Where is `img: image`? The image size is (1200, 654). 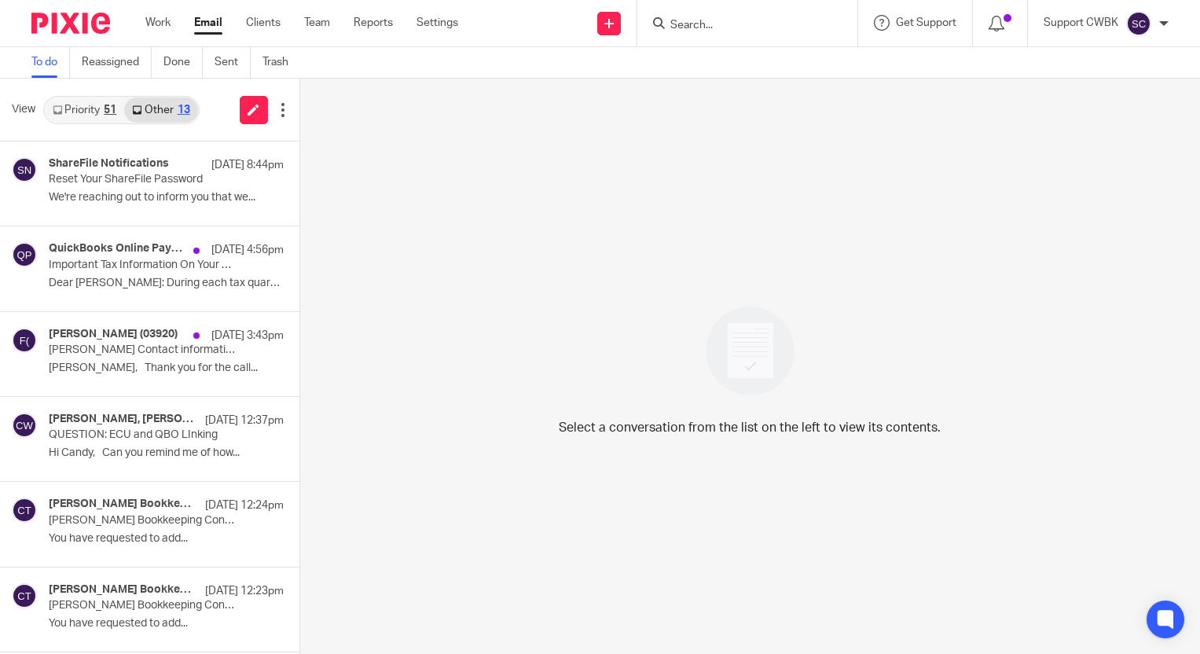 img: image is located at coordinates (749, 350).